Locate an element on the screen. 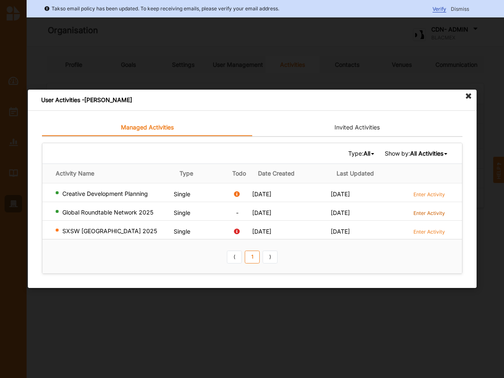 The width and height of the screenshot is (504, 378). span: Verify is located at coordinates (439, 9).